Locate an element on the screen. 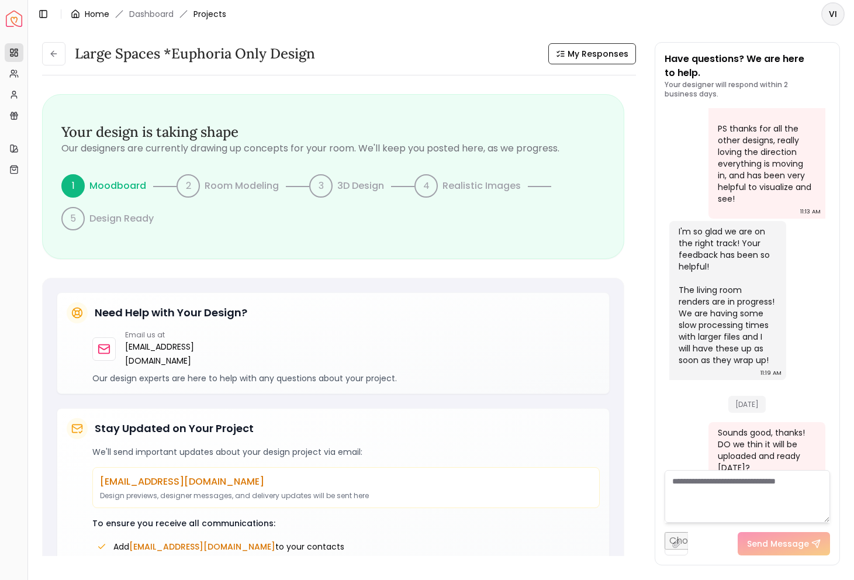 This screenshot has height=580, width=854. a: Home is located at coordinates (97, 14).